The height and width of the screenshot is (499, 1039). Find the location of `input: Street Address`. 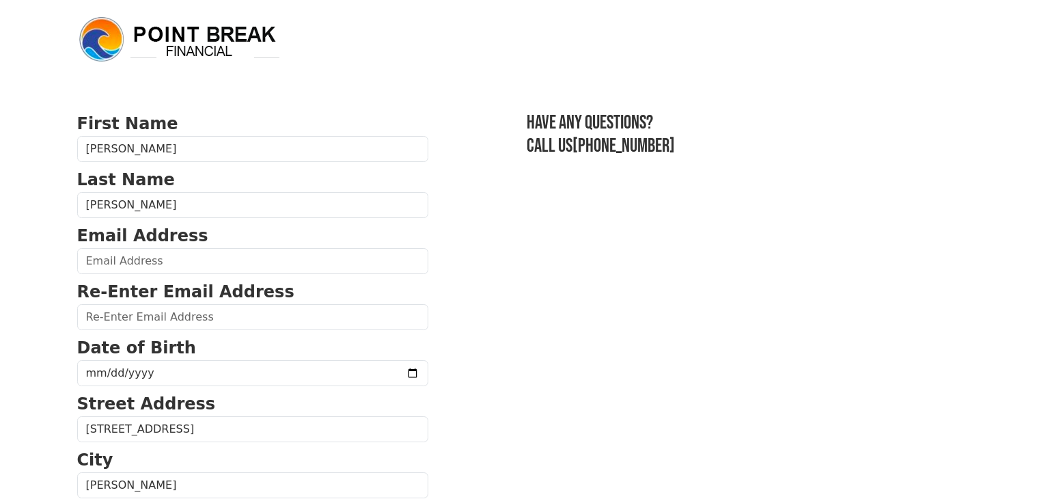

input: Street Address is located at coordinates (253, 429).